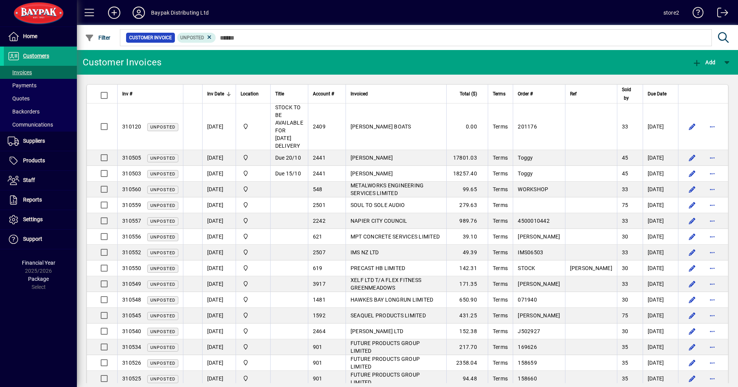 The image size is (738, 387). I want to click on a: Settings, so click(40, 219).